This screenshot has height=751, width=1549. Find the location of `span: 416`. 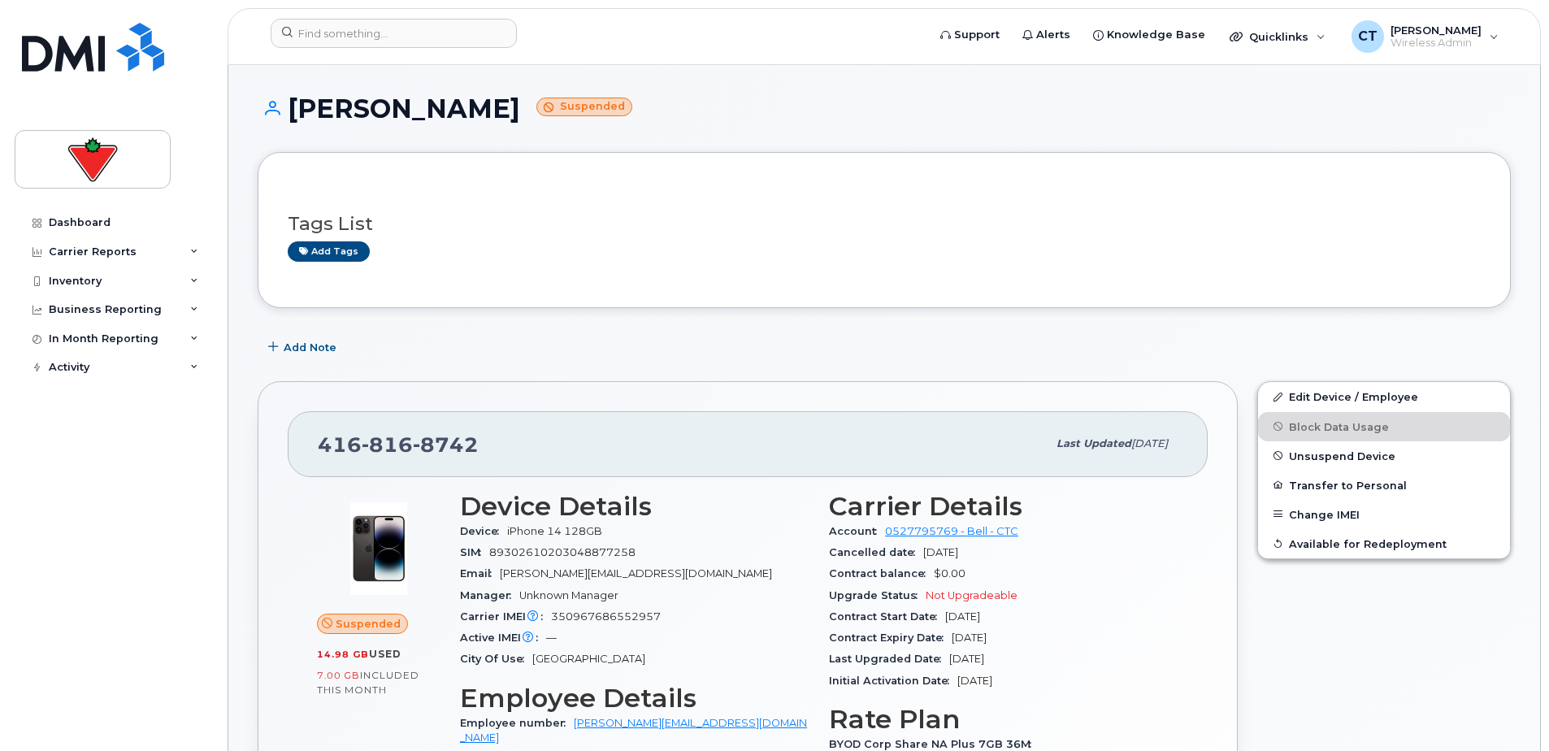

span: 416 is located at coordinates (398, 445).